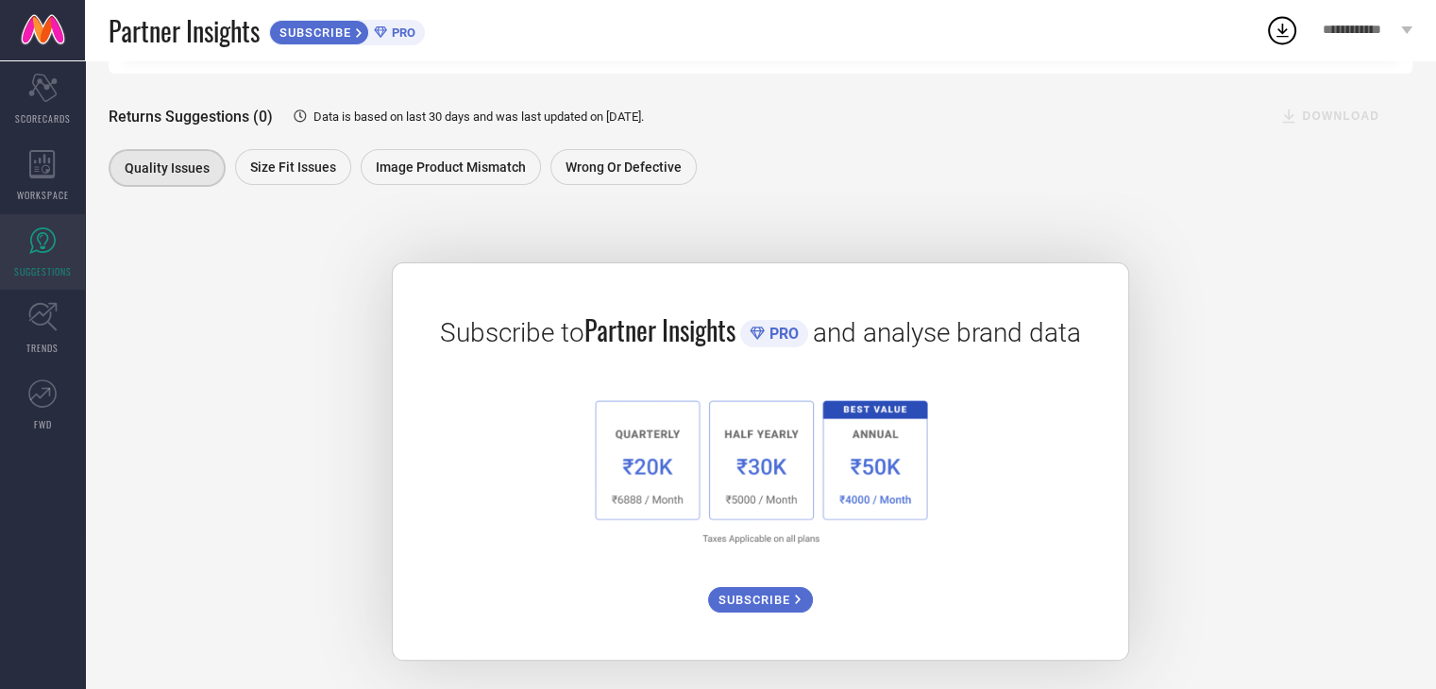 The image size is (1436, 689). Describe the element at coordinates (293, 167) in the screenshot. I see `span: Size fit issues` at that location.